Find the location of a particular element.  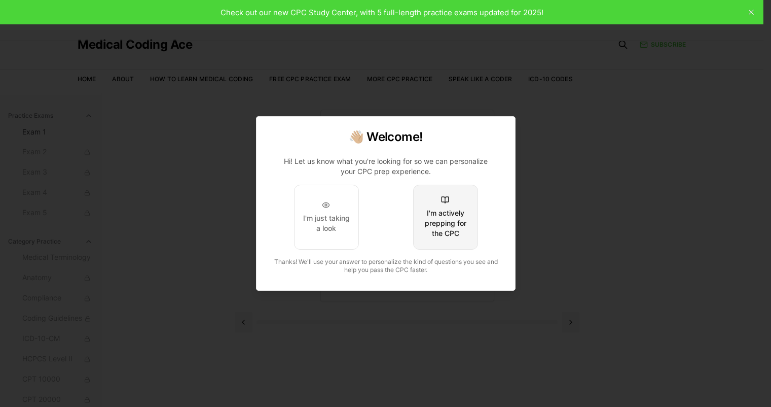

button: I'm just taking a look is located at coordinates (326, 217).